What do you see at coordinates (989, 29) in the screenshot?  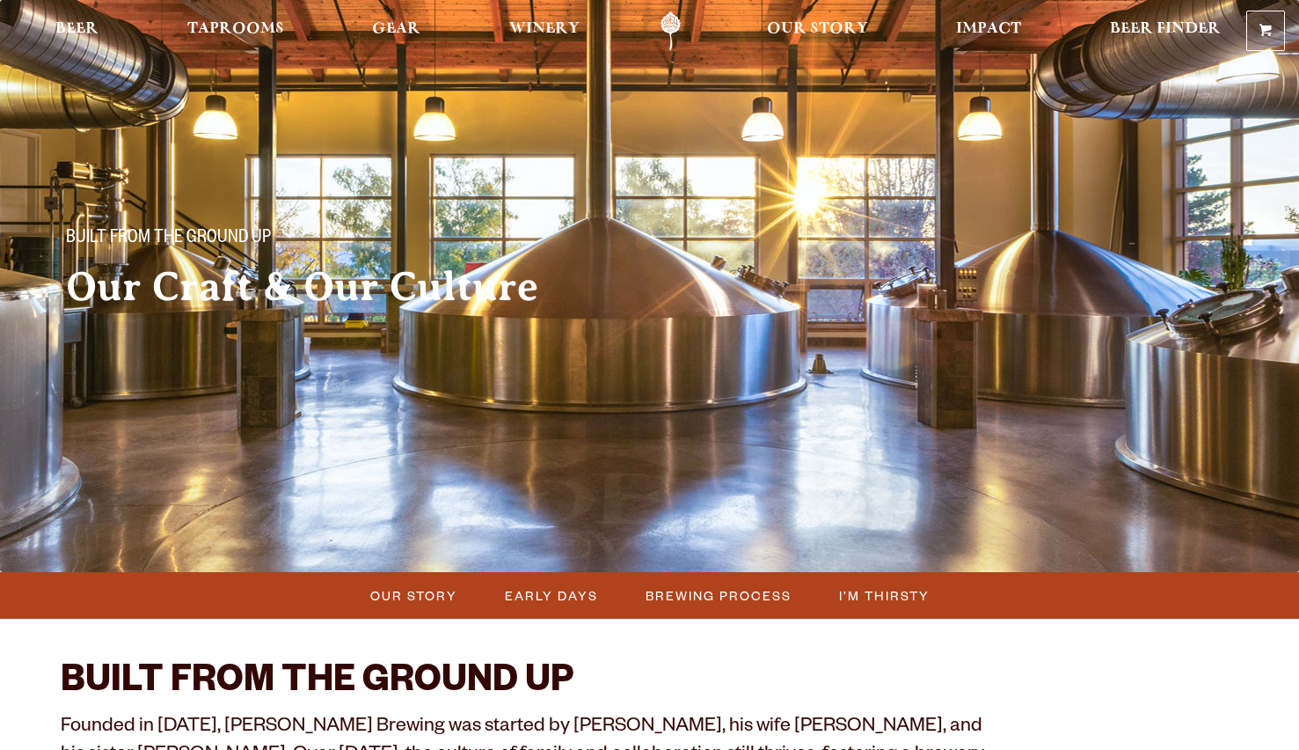 I see `span: Impact` at bounding box center [989, 29].